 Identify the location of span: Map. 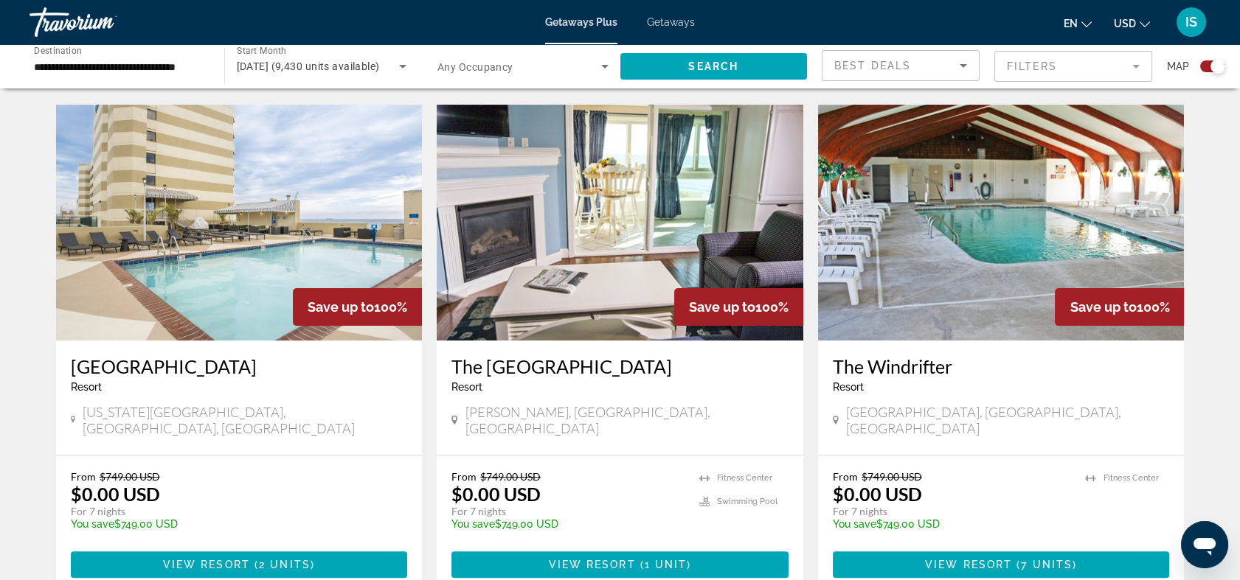
(1178, 66).